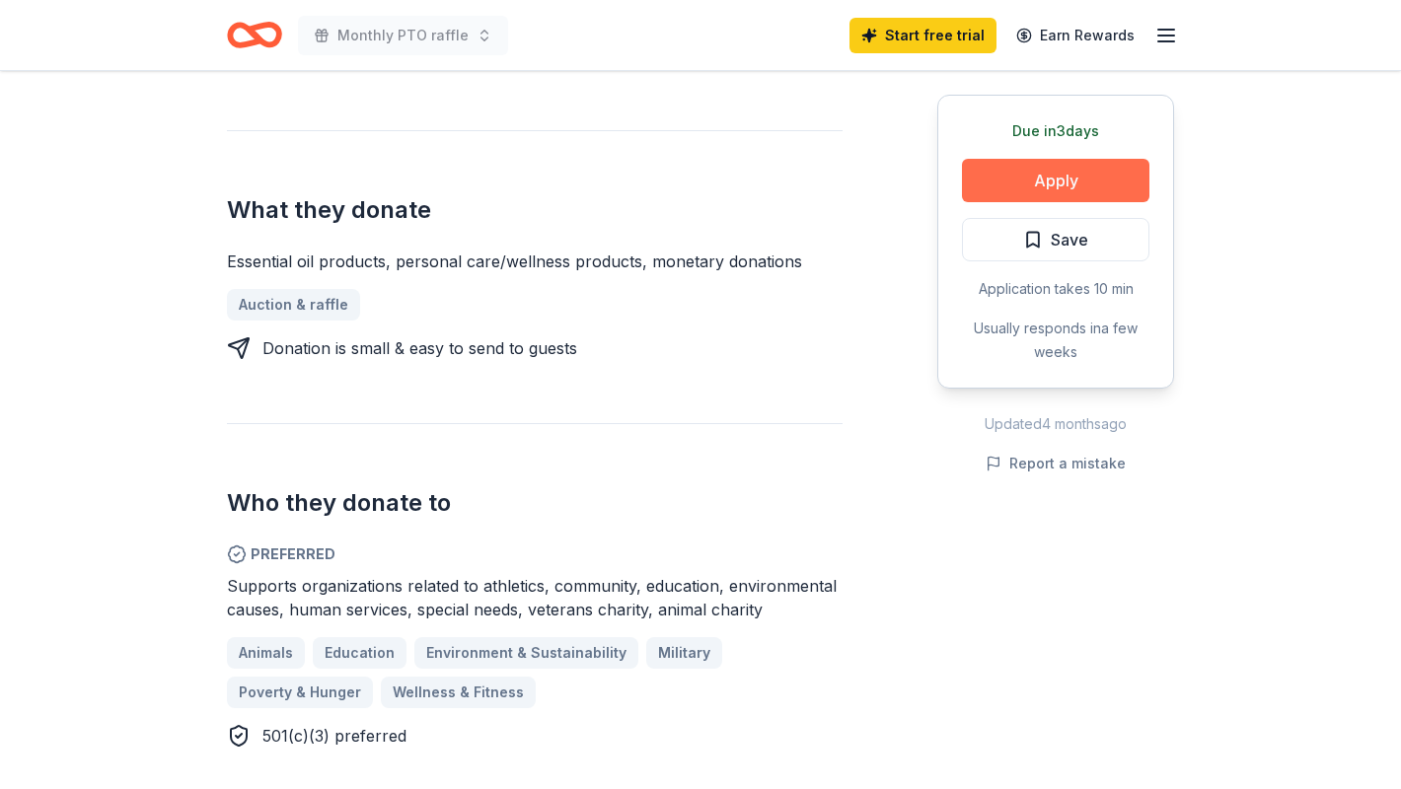  Describe the element at coordinates (255, 35) in the screenshot. I see `a: Home` at that location.